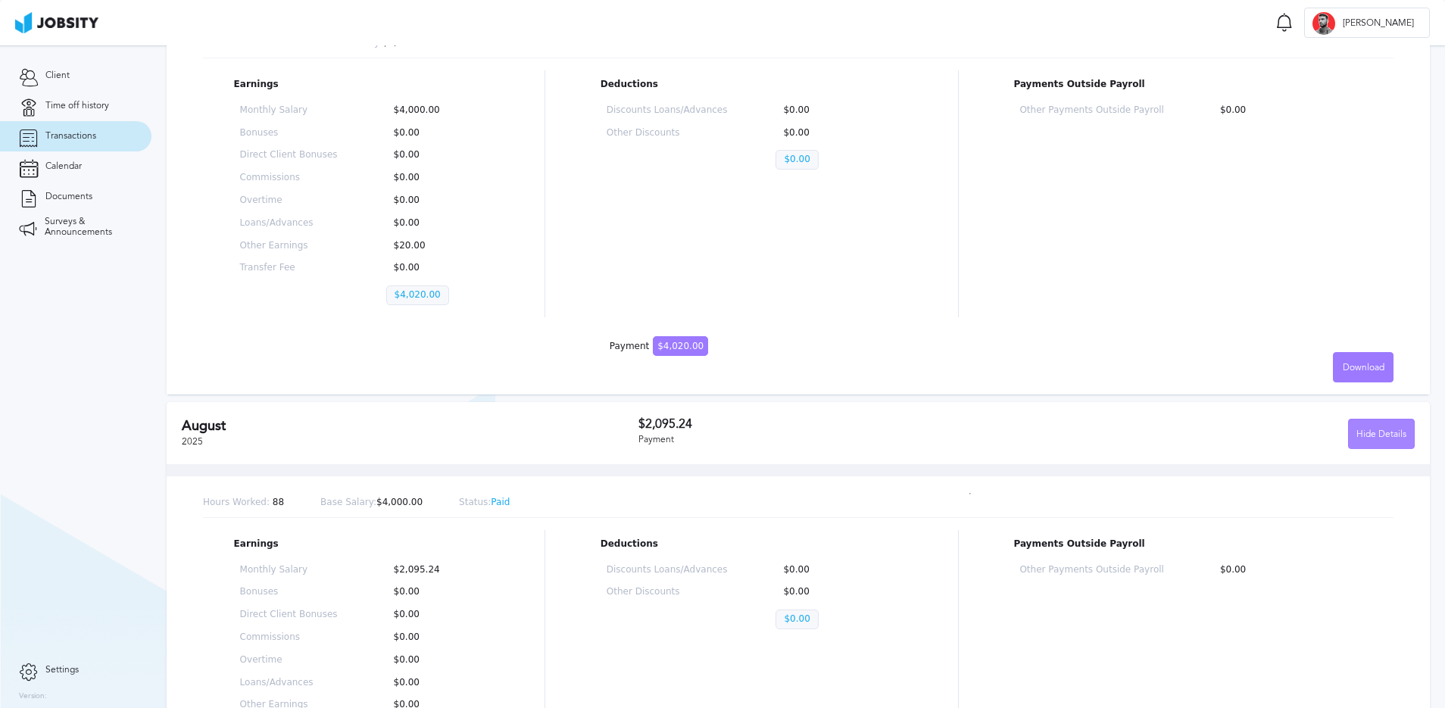 The height and width of the screenshot is (708, 1445). I want to click on span: Calendar, so click(64, 167).